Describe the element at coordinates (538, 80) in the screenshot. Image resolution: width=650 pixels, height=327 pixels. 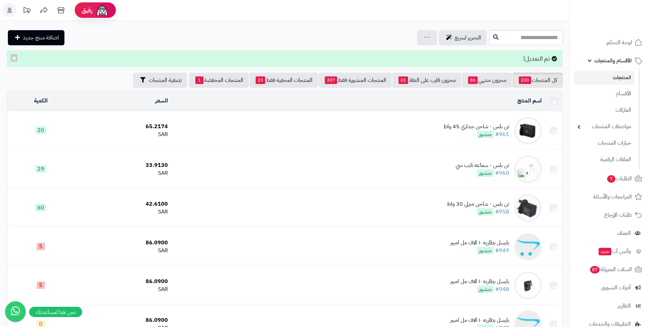
I see `a: كل المنتجات230` at that location.